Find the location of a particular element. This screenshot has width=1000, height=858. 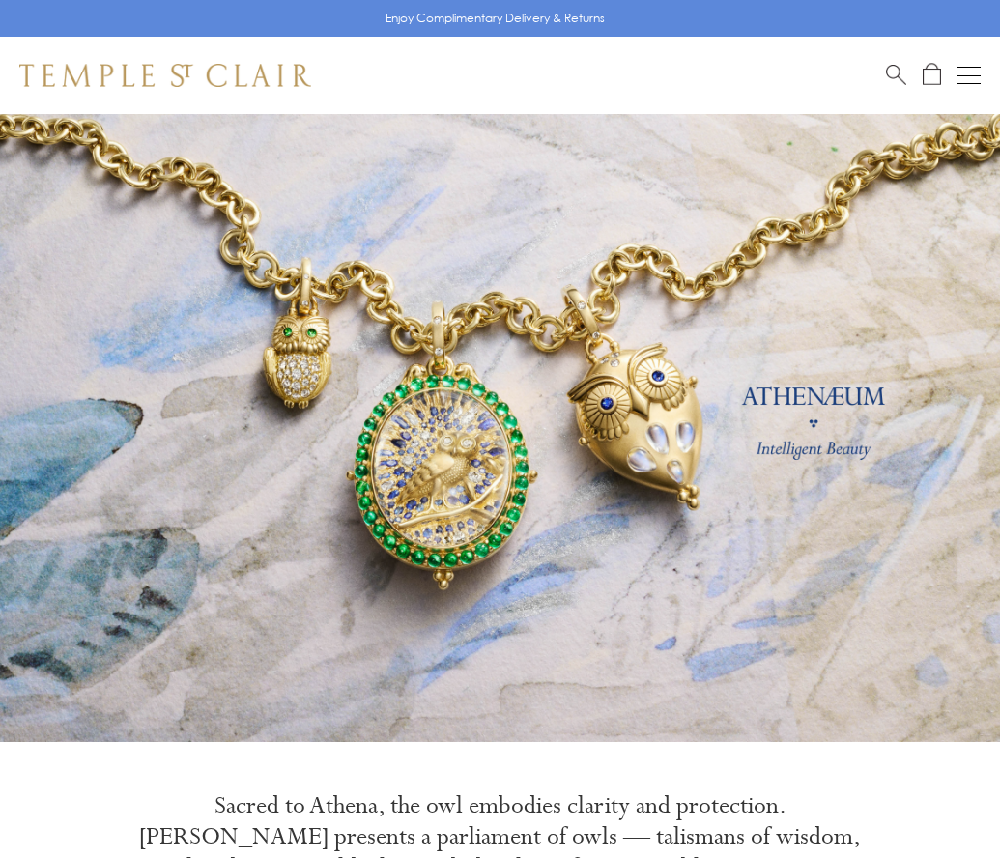

button: Open navigation is located at coordinates (969, 75).